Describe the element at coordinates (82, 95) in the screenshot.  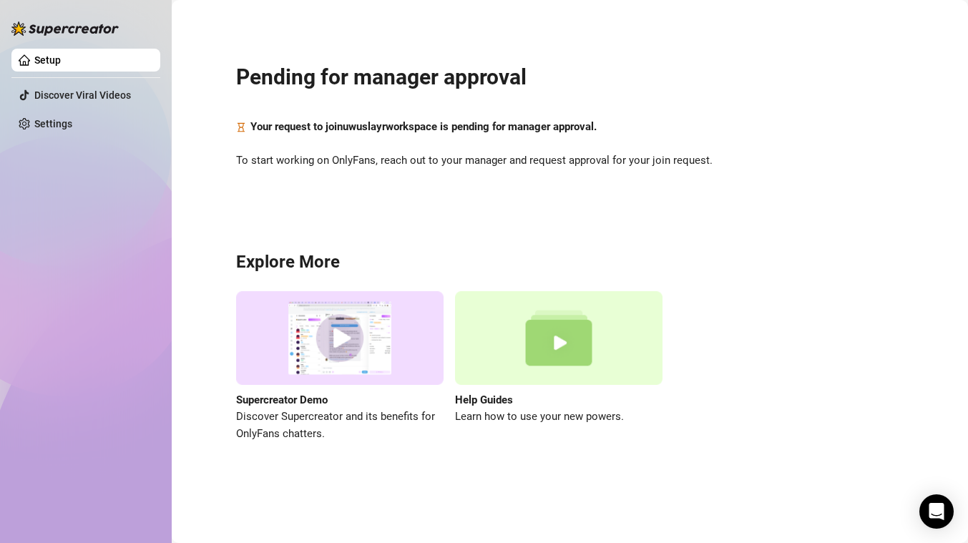
I see `a: Discover Viral Videos` at that location.